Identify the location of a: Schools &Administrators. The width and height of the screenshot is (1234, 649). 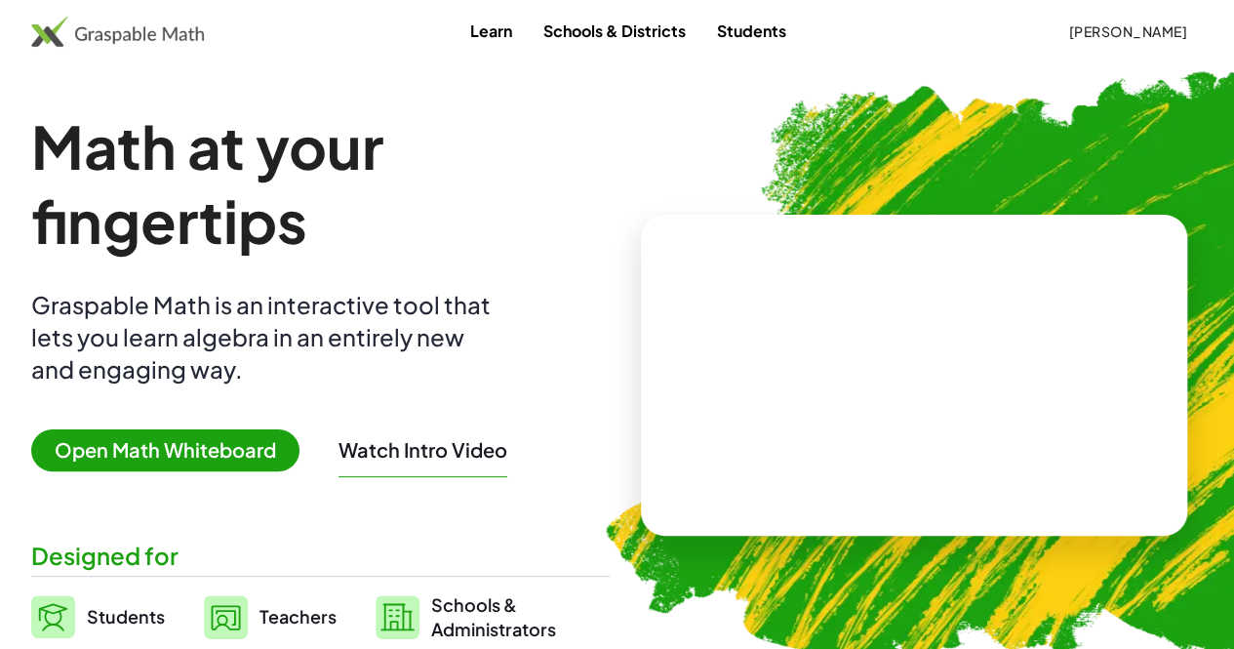
(465, 616).